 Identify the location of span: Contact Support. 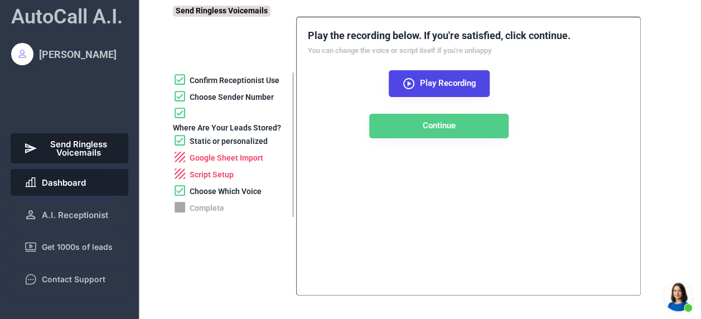
(74, 279).